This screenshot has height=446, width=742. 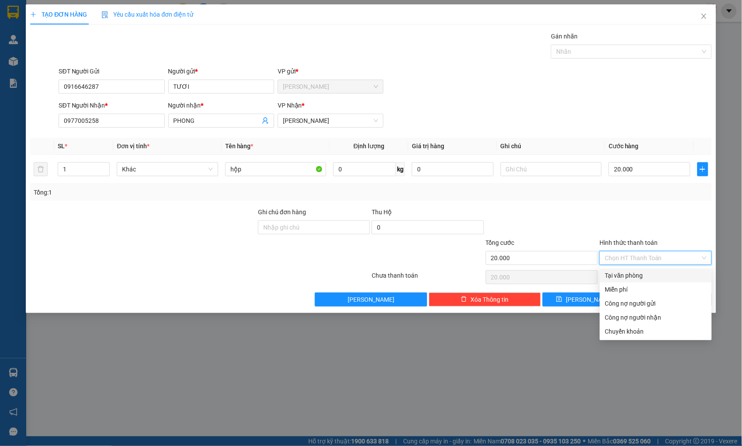 I want to click on div: SĐT Người Nhận, so click(x=112, y=105).